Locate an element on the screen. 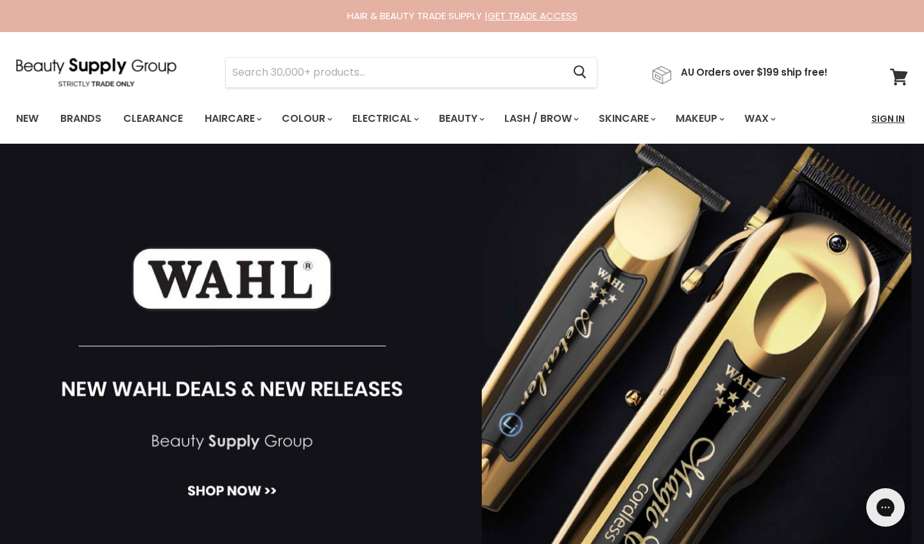 The width and height of the screenshot is (924, 544). button: Open gorgias live chat is located at coordinates (26, 24).